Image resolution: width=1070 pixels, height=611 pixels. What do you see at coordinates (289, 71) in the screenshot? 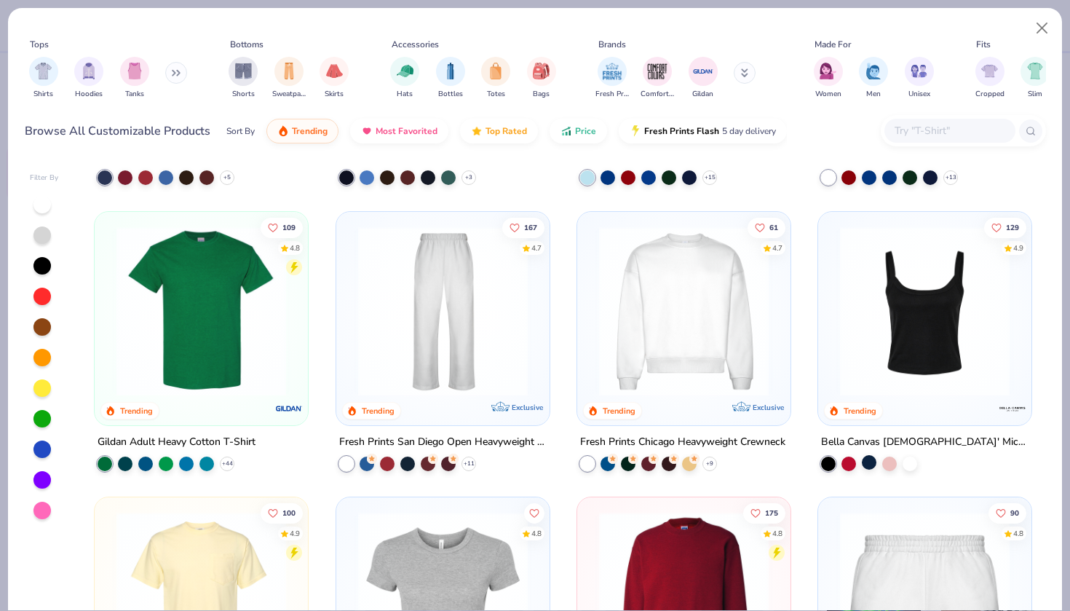
I see `img: Sweatpants Image` at bounding box center [289, 71].